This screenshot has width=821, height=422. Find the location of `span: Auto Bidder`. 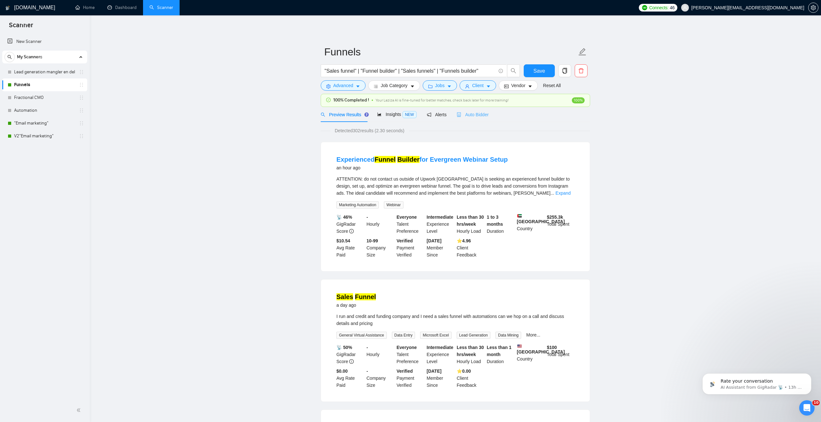

span: Auto Bidder is located at coordinates (472, 115).